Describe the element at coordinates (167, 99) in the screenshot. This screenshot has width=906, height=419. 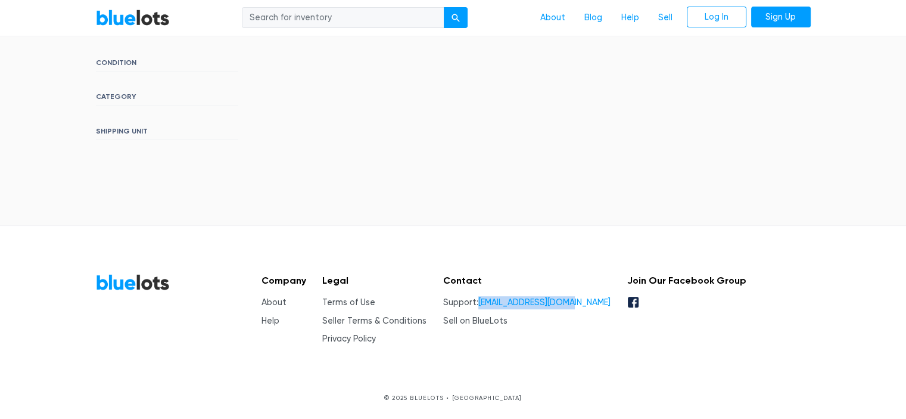
I see `h6: CATEGORY` at that location.